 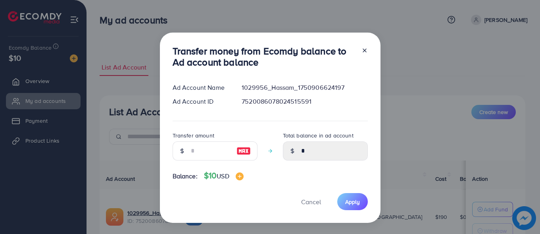 What do you see at coordinates (193, 135) in the screenshot?
I see `label: Transfer amount` at bounding box center [193, 135].